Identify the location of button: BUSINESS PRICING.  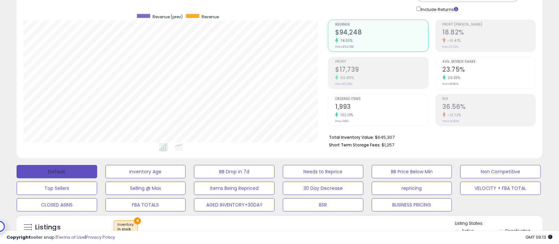
(412, 205).